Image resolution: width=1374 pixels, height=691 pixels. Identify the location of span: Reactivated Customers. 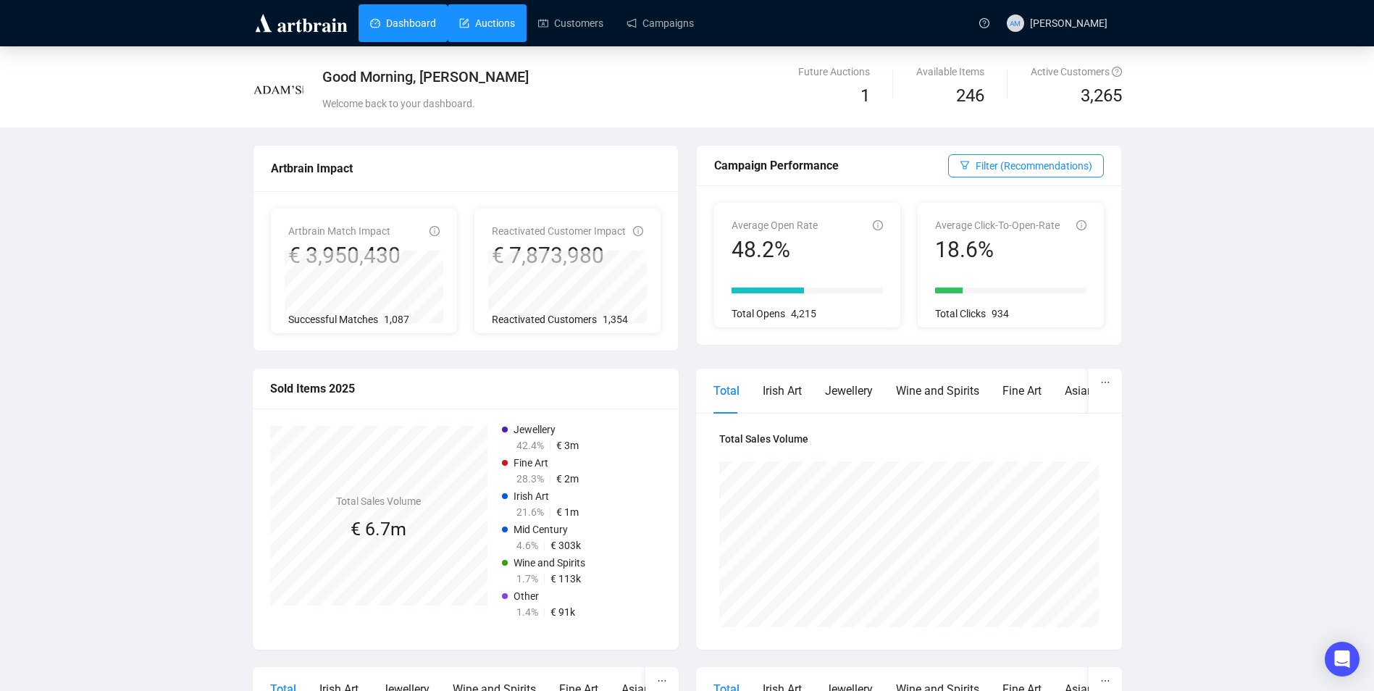
(544, 319).